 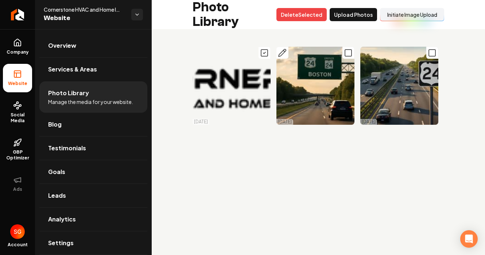 What do you see at coordinates (315, 86) in the screenshot?
I see `img: Highway sign for Boston on Route 24 with traffic and trees in the background.` at bounding box center [315, 86].